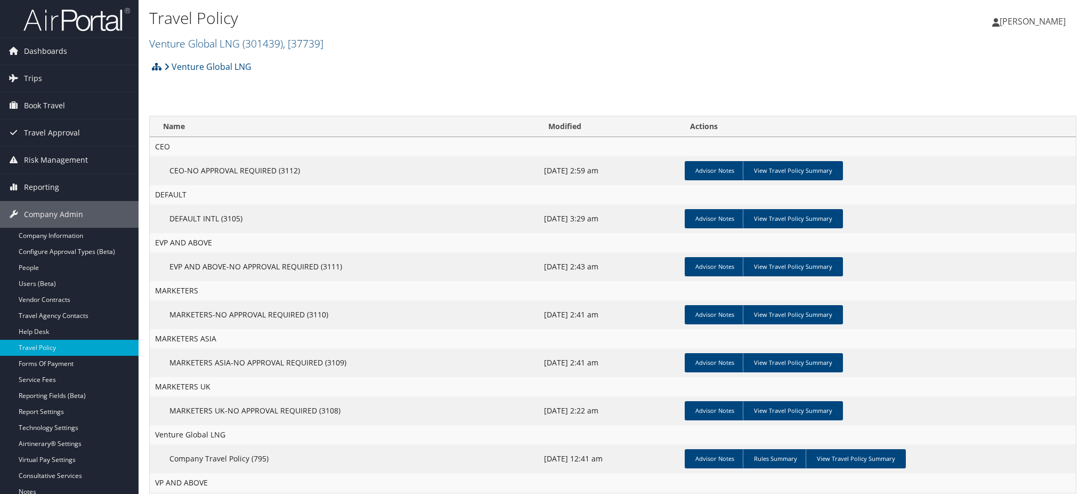  What do you see at coordinates (613, 291) in the screenshot?
I see `td: MARKETERS` at bounding box center [613, 291].